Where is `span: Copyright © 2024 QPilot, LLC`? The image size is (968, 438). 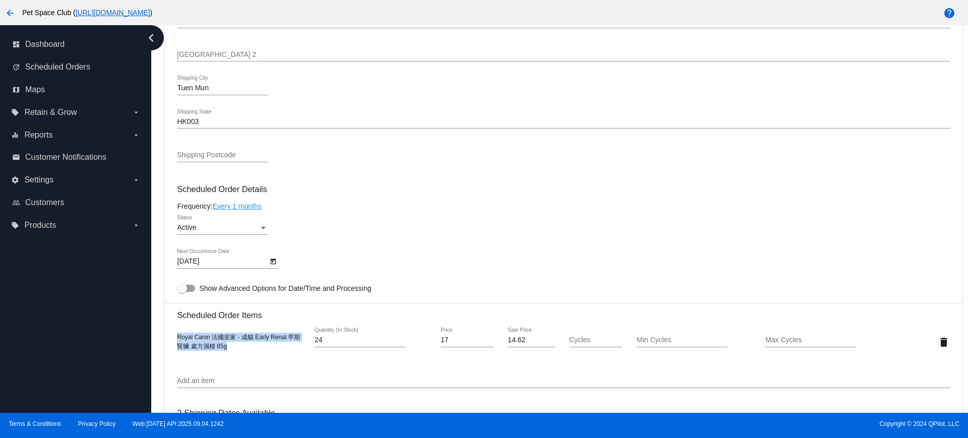 span: Copyright © 2024 QPilot, LLC is located at coordinates (726, 424).